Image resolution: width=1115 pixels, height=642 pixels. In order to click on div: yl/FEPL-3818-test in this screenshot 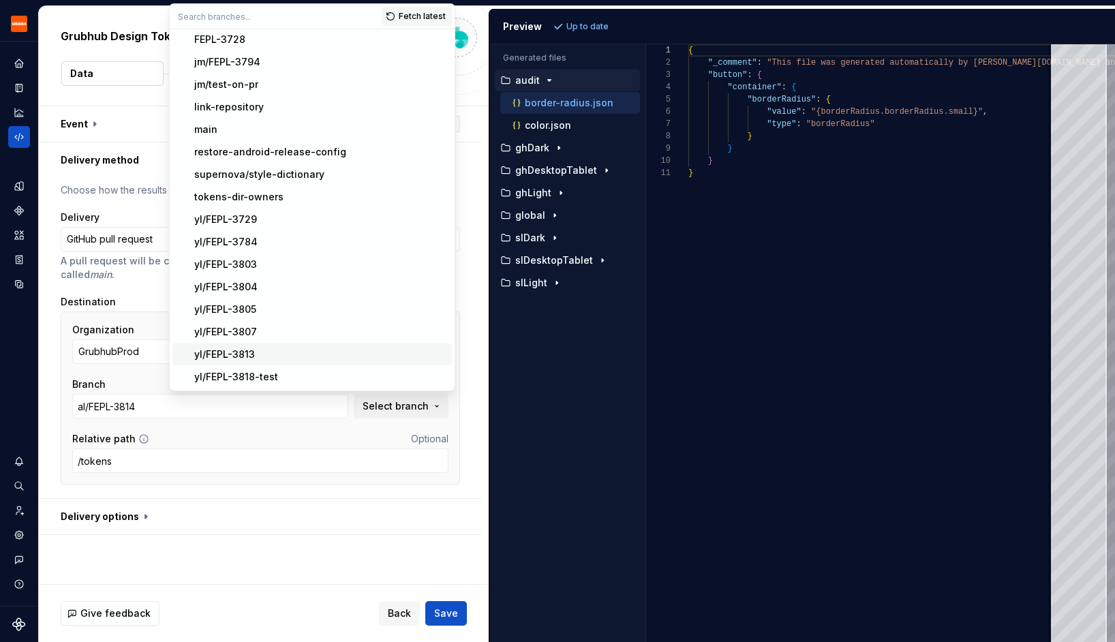, I will do `click(236, 377)`.